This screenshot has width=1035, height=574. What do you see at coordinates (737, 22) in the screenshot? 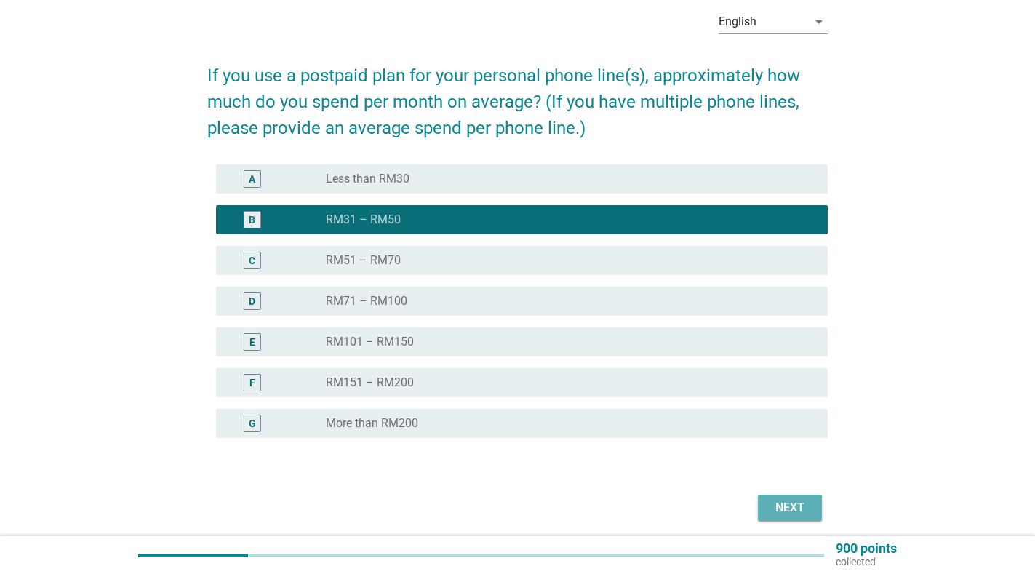
I see `div: English` at bounding box center [737, 22].